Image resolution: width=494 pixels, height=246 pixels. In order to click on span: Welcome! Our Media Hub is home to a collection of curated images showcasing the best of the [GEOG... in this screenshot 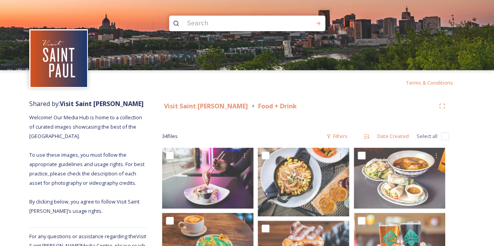, I will do `click(87, 164)`.